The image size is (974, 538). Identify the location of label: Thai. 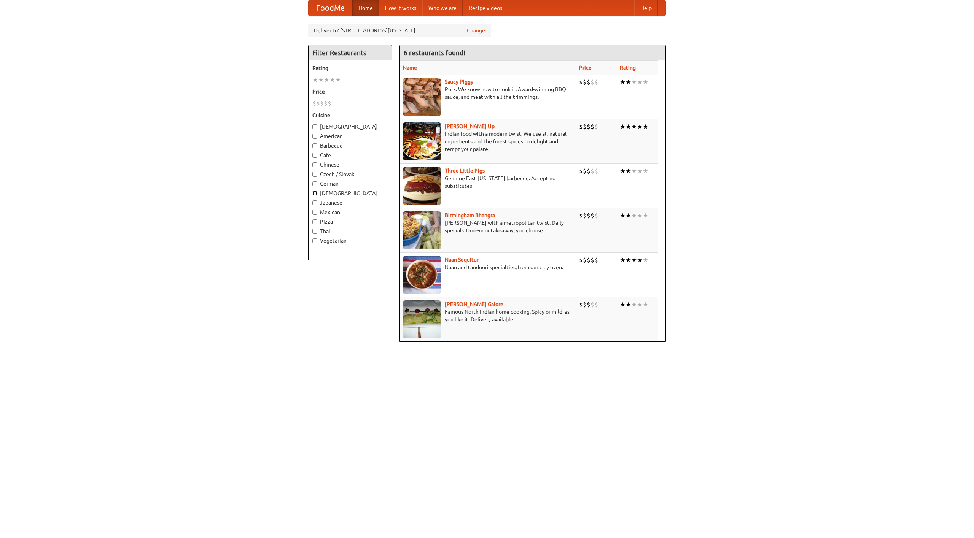
(350, 231).